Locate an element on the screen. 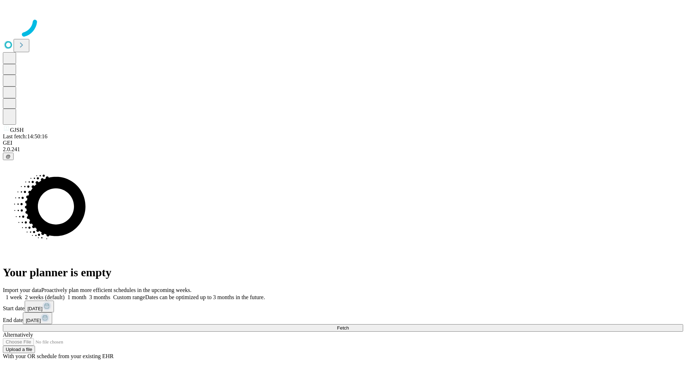 The height and width of the screenshot is (386, 686). div: End date is located at coordinates (343, 318).